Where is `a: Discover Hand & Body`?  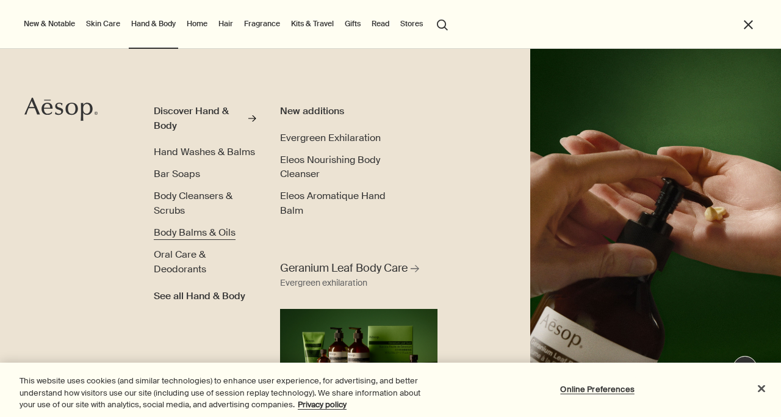
a: Discover Hand & Body is located at coordinates (205, 120).